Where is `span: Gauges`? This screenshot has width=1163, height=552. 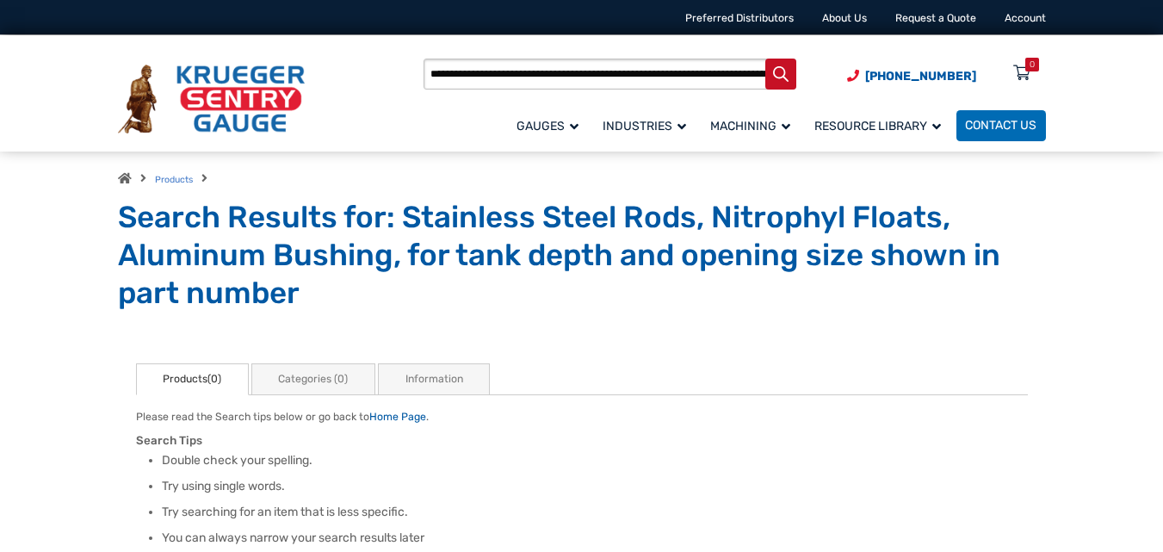 span: Gauges is located at coordinates (547, 126).